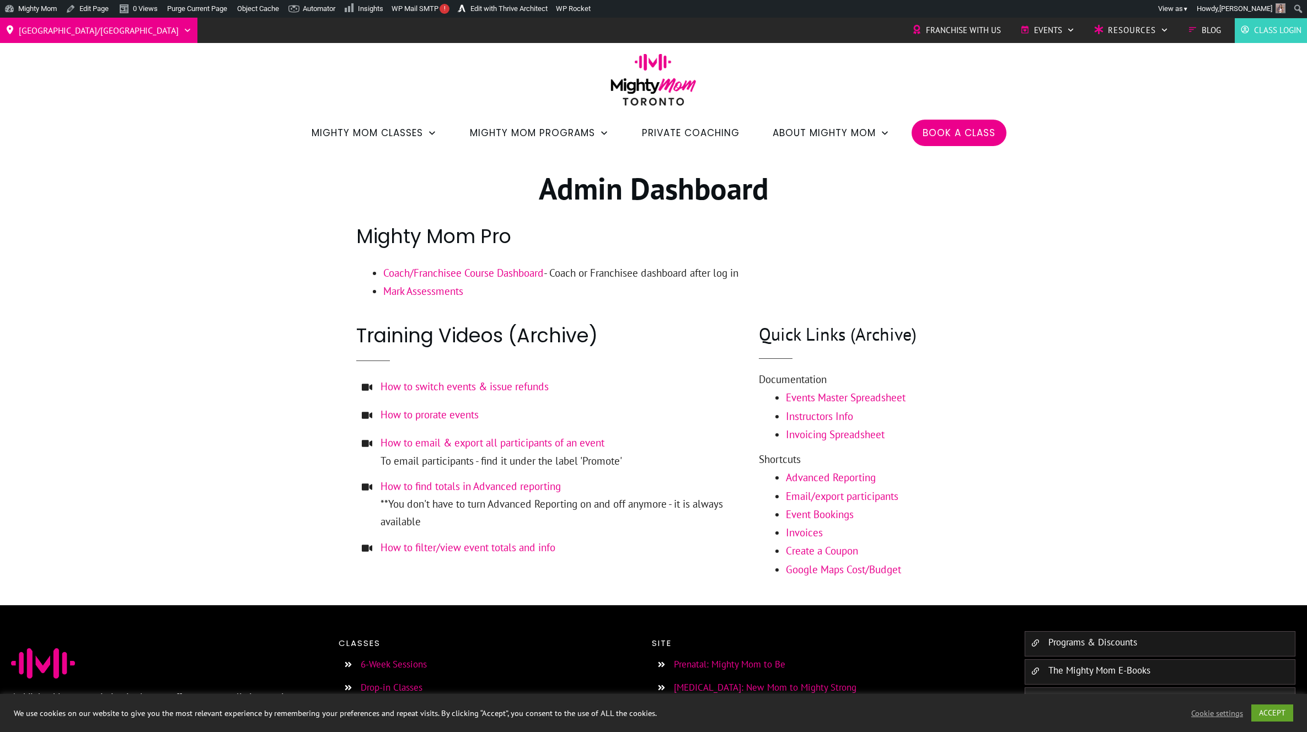 The width and height of the screenshot is (1307, 732). I want to click on h2: Mighty Mom Pro, so click(654, 243).